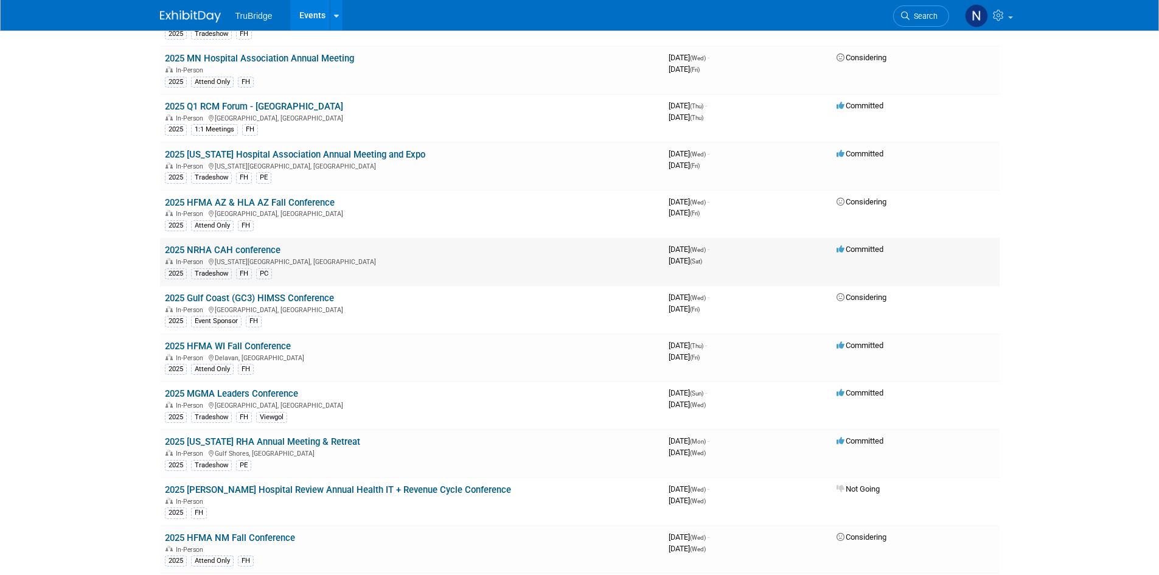 This screenshot has height=575, width=1159. Describe the element at coordinates (858, 489) in the screenshot. I see `span: Not Going` at that location.